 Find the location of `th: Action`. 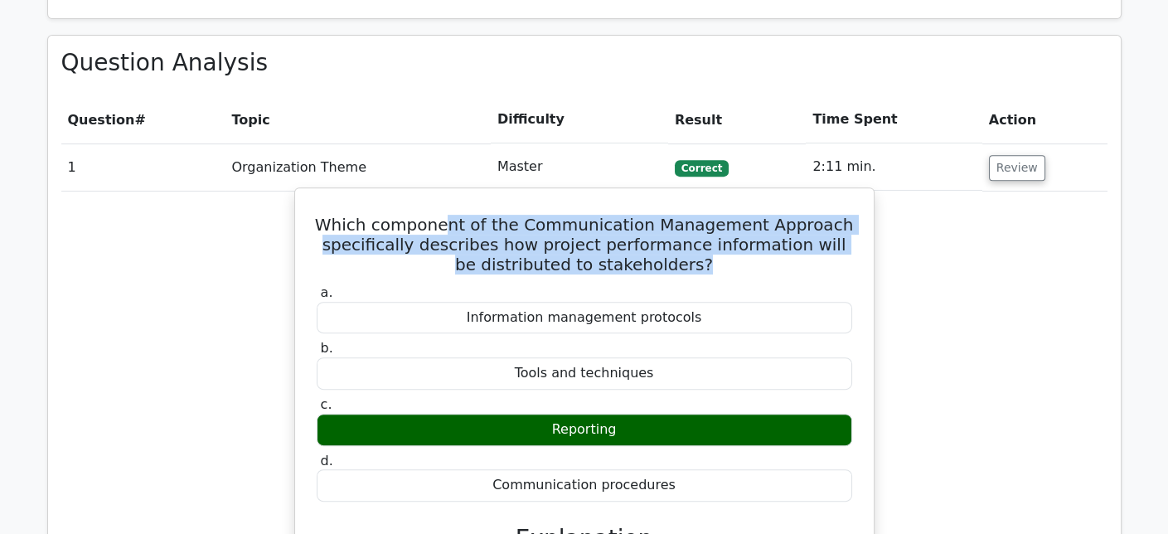

th: Action is located at coordinates (1044, 119).